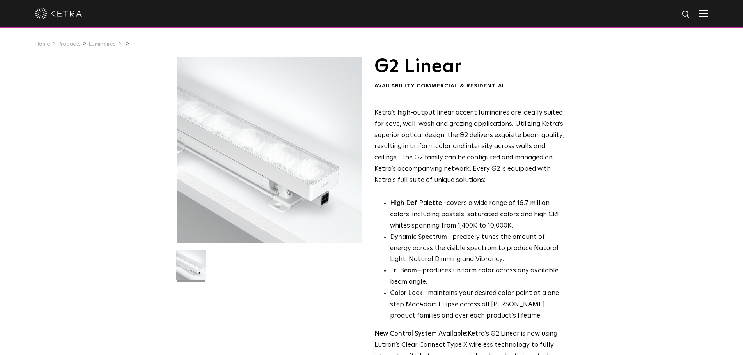  What do you see at coordinates (469, 147) in the screenshot?
I see `p: Ketra’s high-output linear accent luminaires are ideally suited for cove, wall-wash and grazing a...` at bounding box center [469, 147].